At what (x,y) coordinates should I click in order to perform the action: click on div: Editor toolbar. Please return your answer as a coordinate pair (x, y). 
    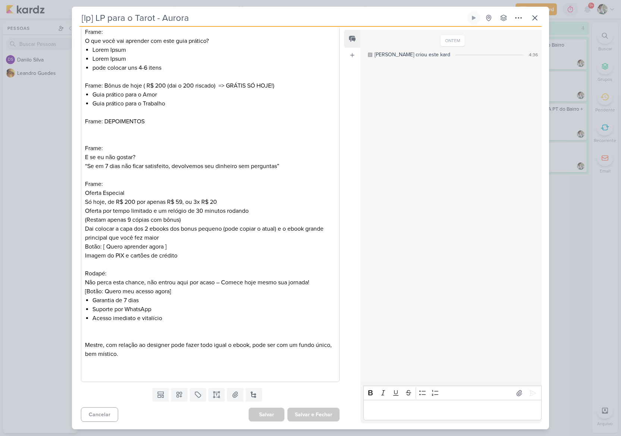
    Looking at the image, I should click on (453, 393).